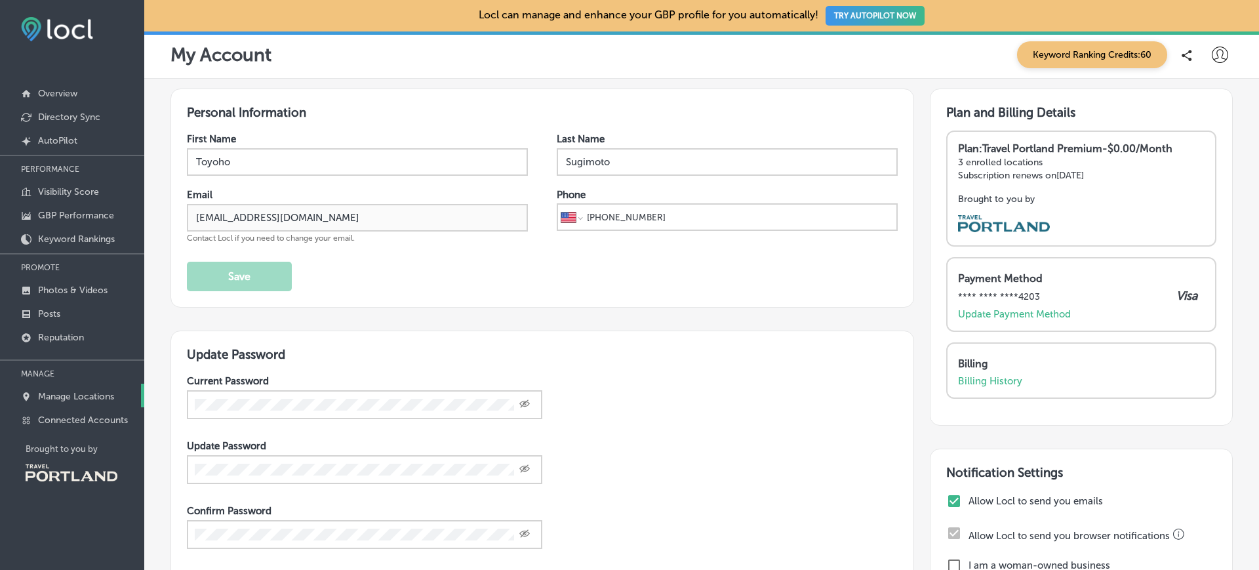  I want to click on p: Payment Method, so click(1078, 278).